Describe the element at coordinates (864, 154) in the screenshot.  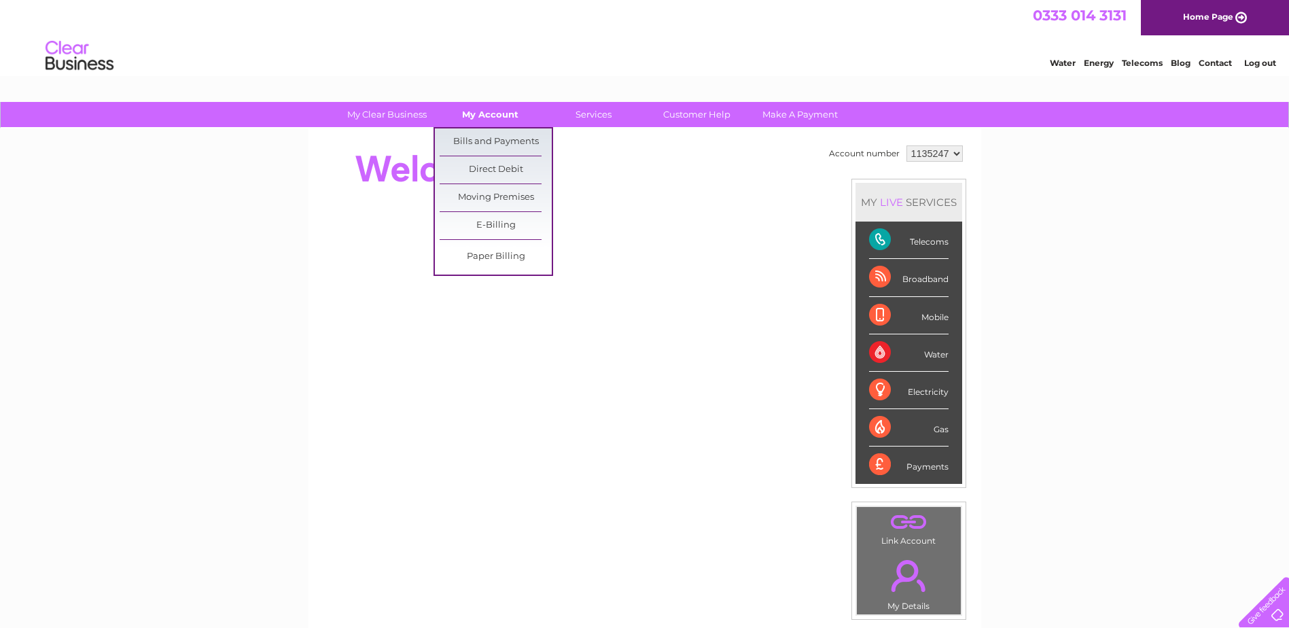
I see `td: Account number` at that location.